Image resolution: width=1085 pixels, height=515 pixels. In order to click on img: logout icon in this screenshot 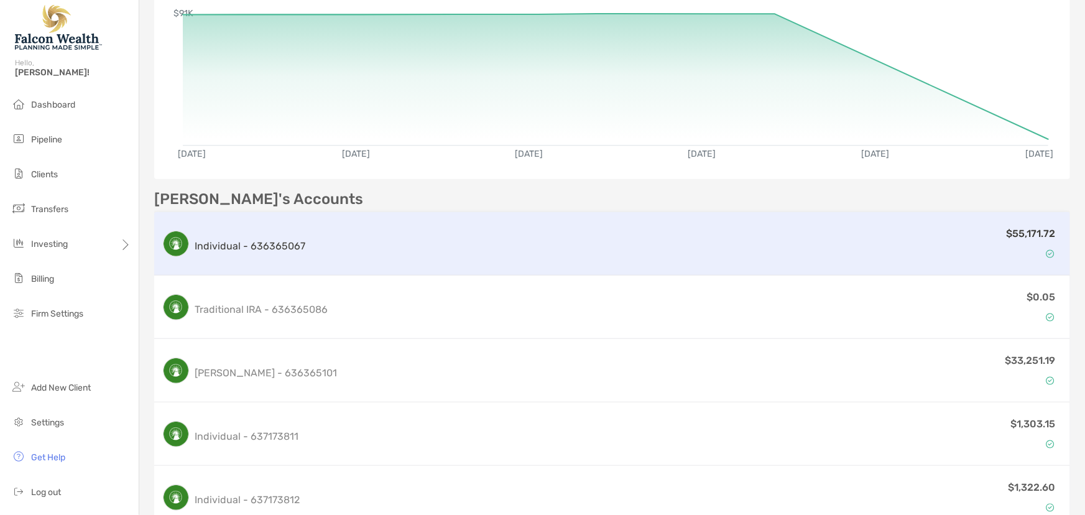, I will do `click(19, 491)`.